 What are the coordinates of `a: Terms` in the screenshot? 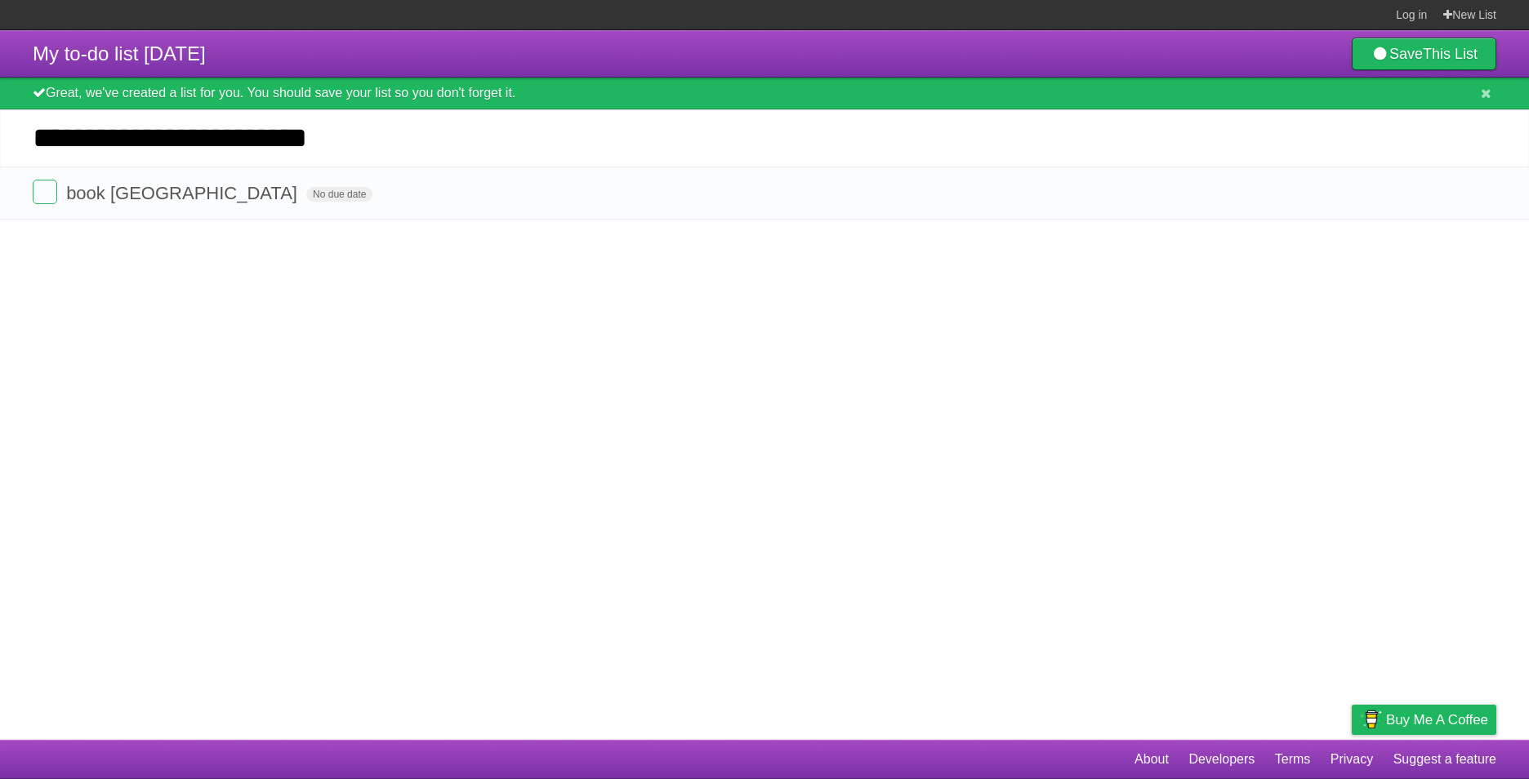 It's located at (1293, 760).